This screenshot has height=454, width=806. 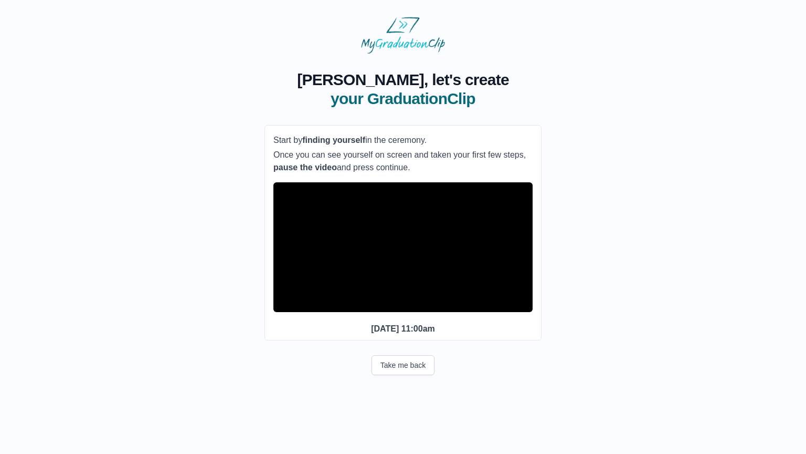 What do you see at coordinates (403, 35) in the screenshot?
I see `img: MyGraduationClip` at bounding box center [403, 35].